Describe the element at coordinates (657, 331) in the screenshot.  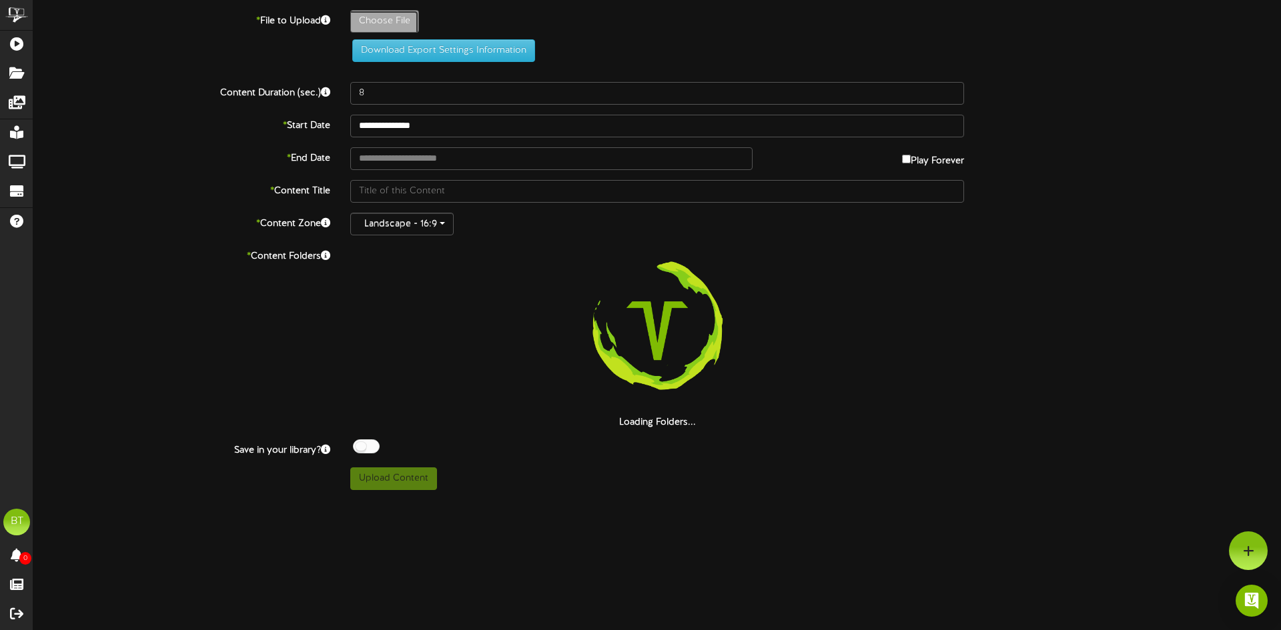
I see `img: loading-spinner-3.png` at that location.